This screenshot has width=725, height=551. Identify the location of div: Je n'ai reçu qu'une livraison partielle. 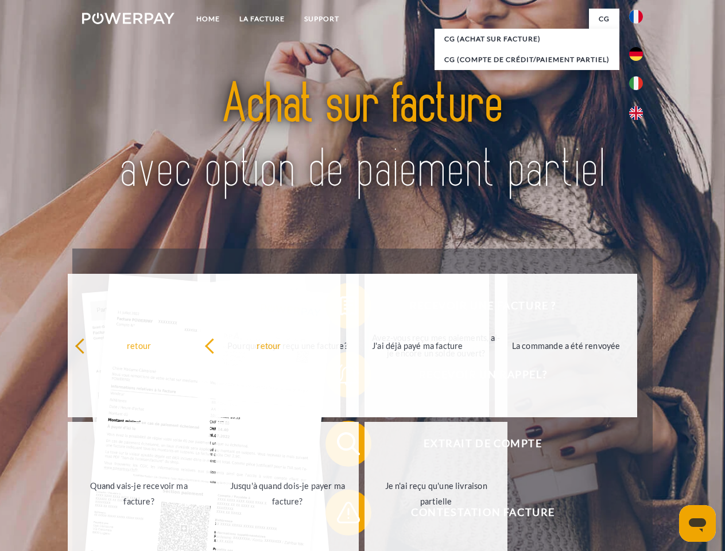
(436, 494).